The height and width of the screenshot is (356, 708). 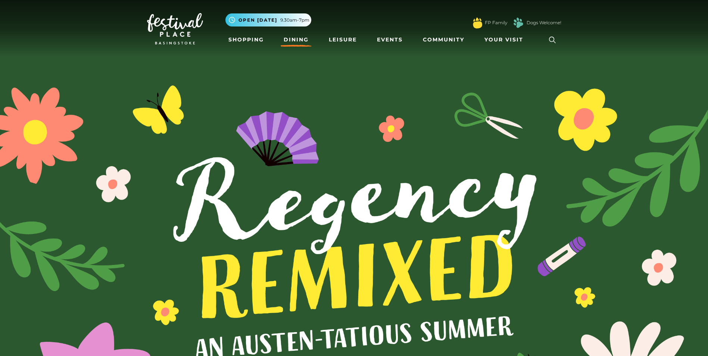 What do you see at coordinates (295, 20) in the screenshot?
I see `span: 9.30am-7pm` at bounding box center [295, 20].